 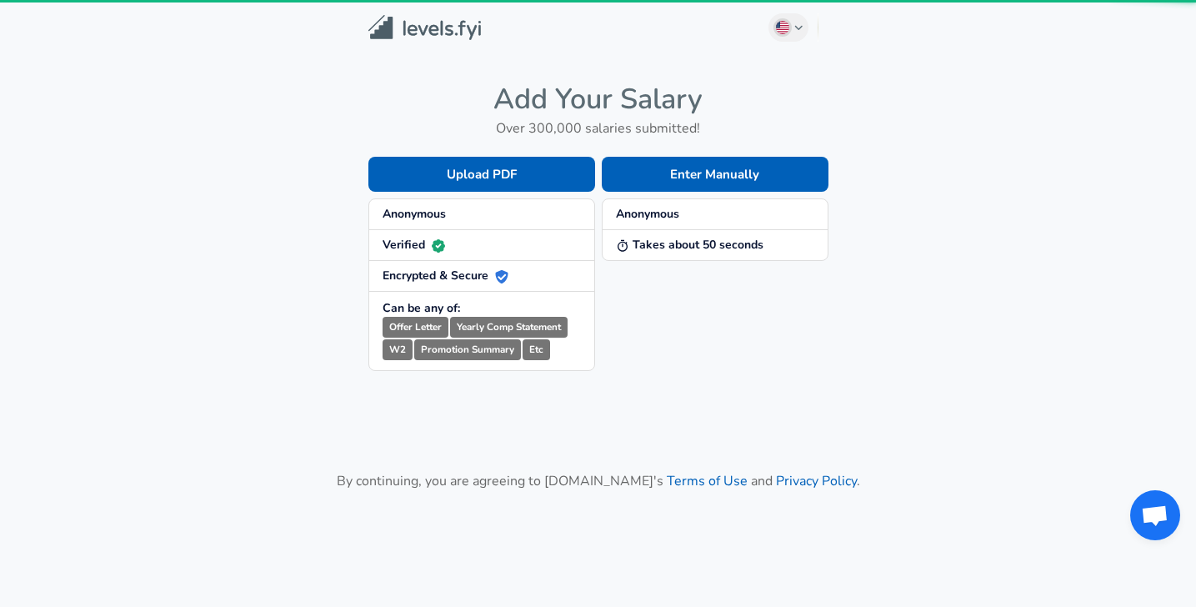 I want to click on strong: Can be any of:, so click(x=421, y=308).